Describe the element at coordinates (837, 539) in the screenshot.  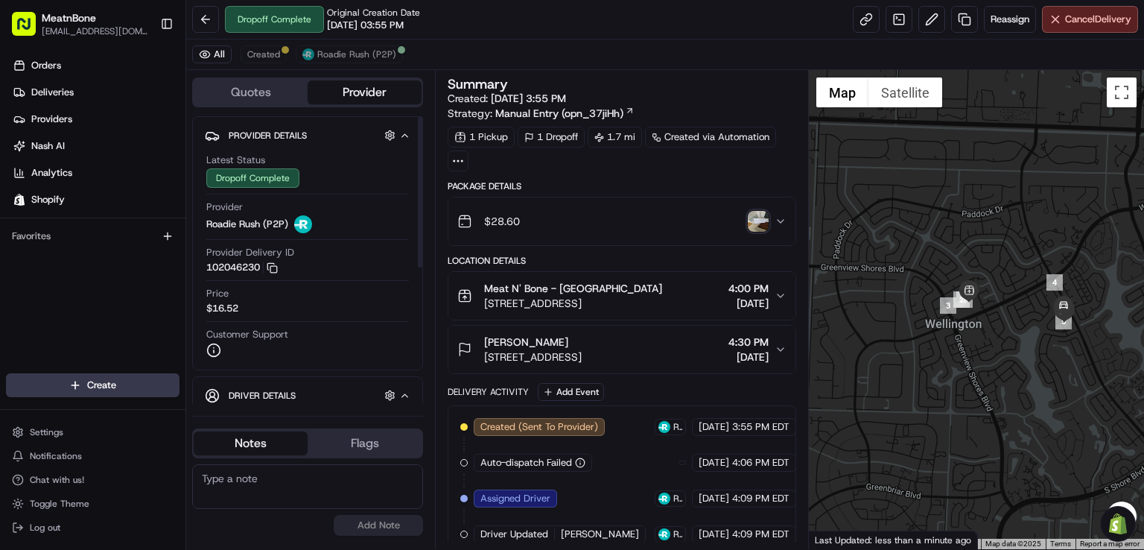
I see `a: Open this area in Google Maps (opens a new window)` at that location.